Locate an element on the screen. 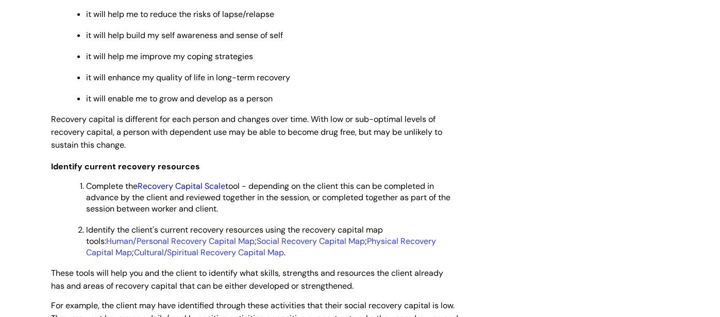 This screenshot has height=317, width=720. span: it will enable me to grow and develop as a person is located at coordinates (179, 98).